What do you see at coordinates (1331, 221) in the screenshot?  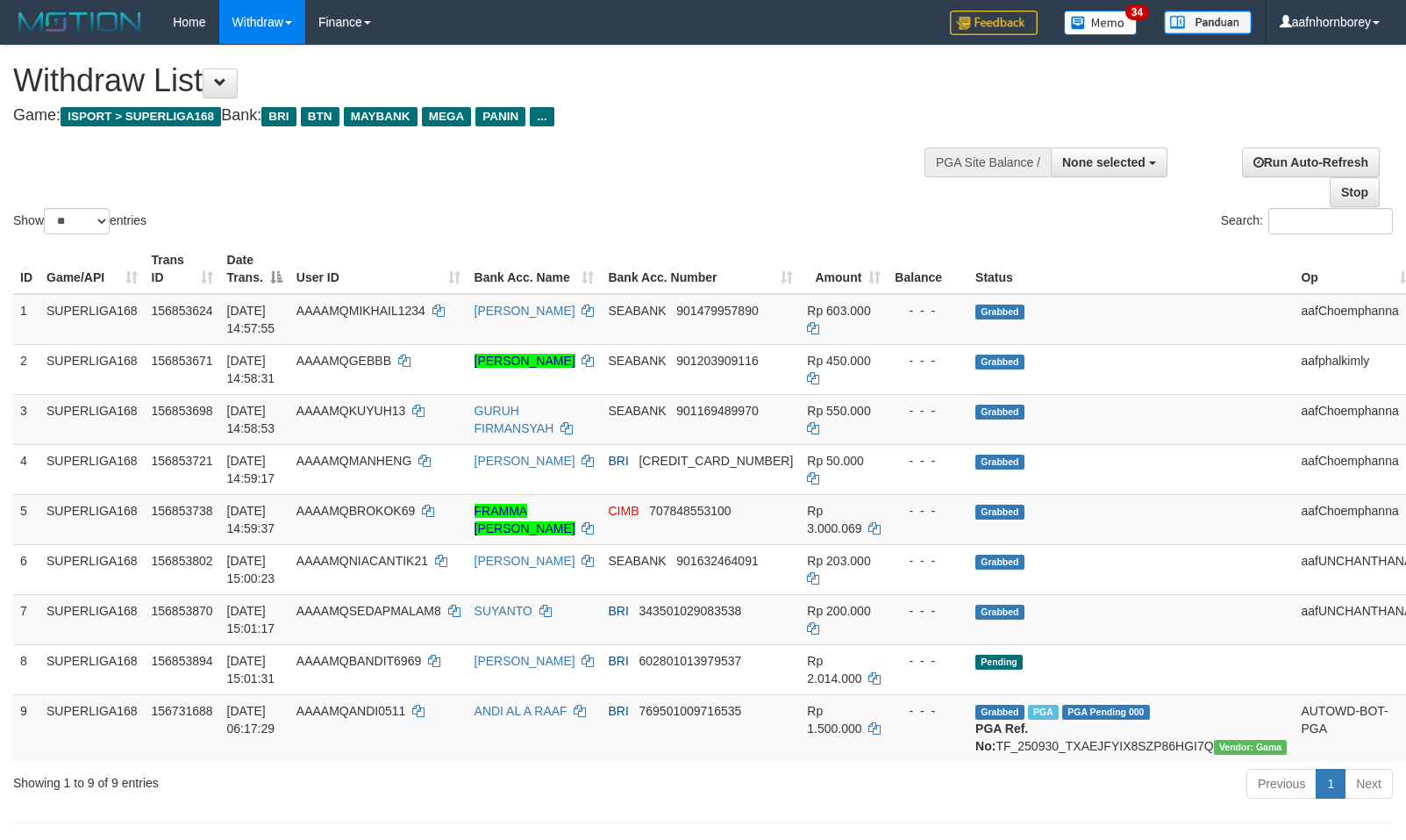 I see `input: Search:` at bounding box center [1331, 221].